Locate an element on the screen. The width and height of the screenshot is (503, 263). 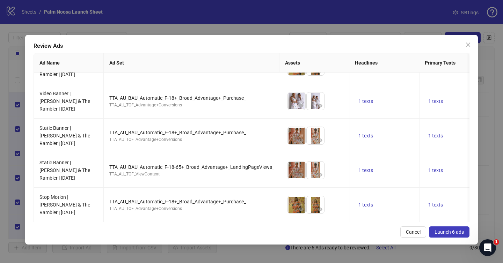
button: Cancel is located at coordinates (413, 232).